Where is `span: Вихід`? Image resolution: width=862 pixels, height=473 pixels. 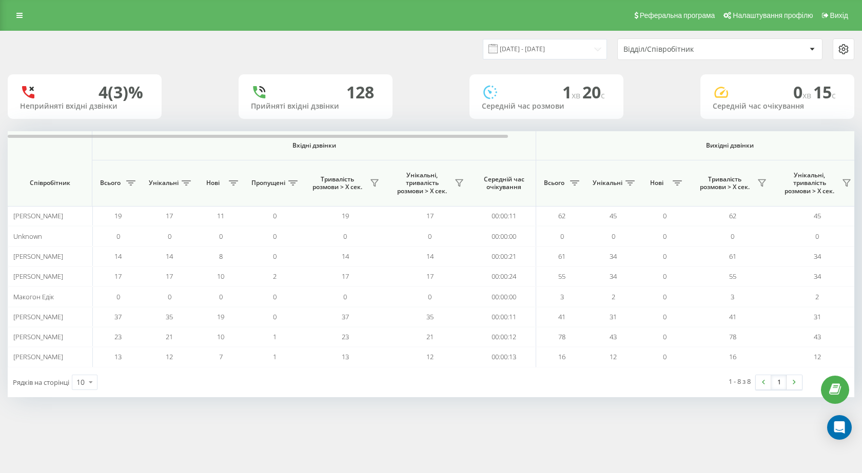 span: Вихід is located at coordinates (839, 15).